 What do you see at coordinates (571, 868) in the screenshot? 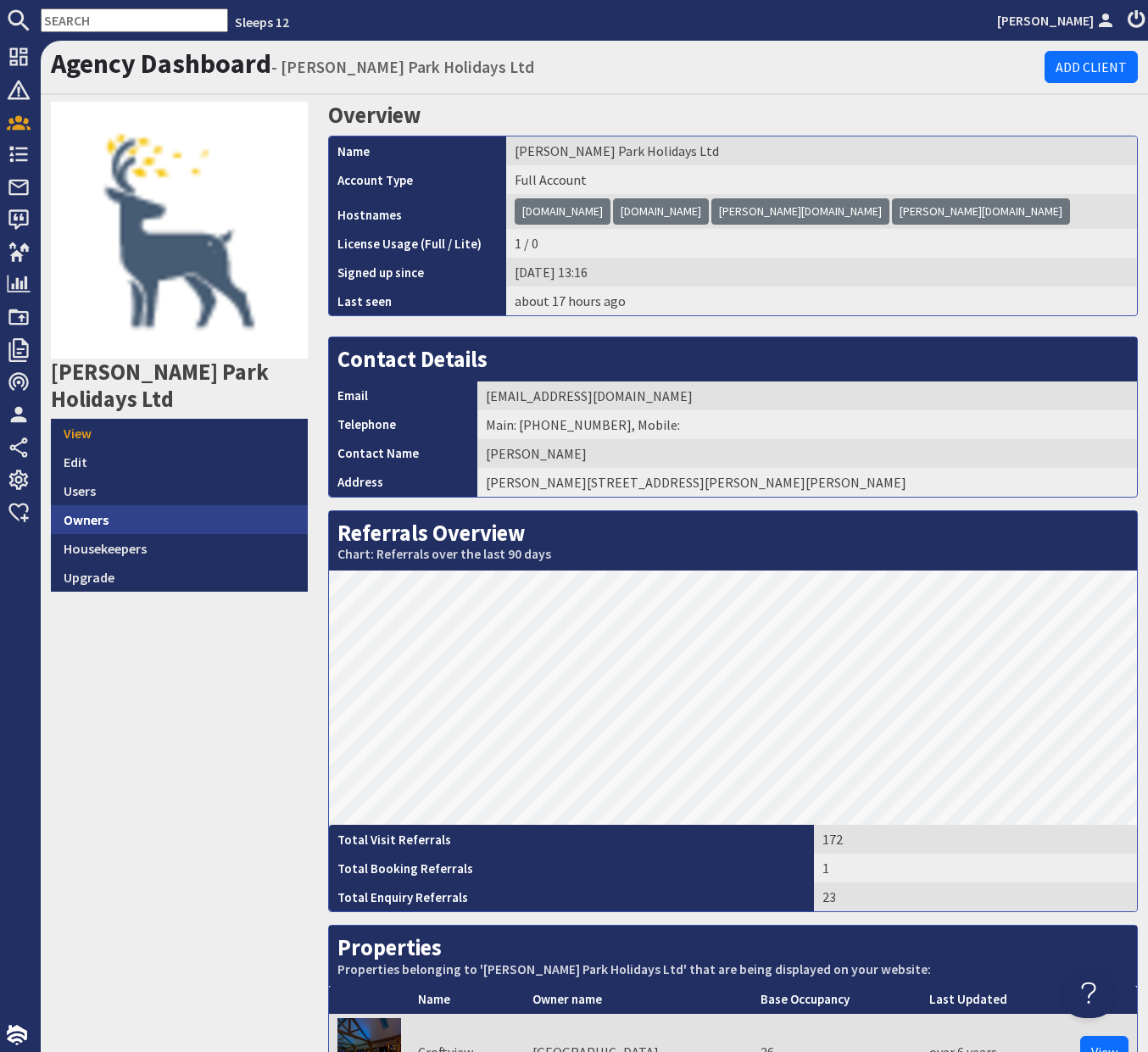
I see `th: Total Booking Referrals` at bounding box center [571, 868].